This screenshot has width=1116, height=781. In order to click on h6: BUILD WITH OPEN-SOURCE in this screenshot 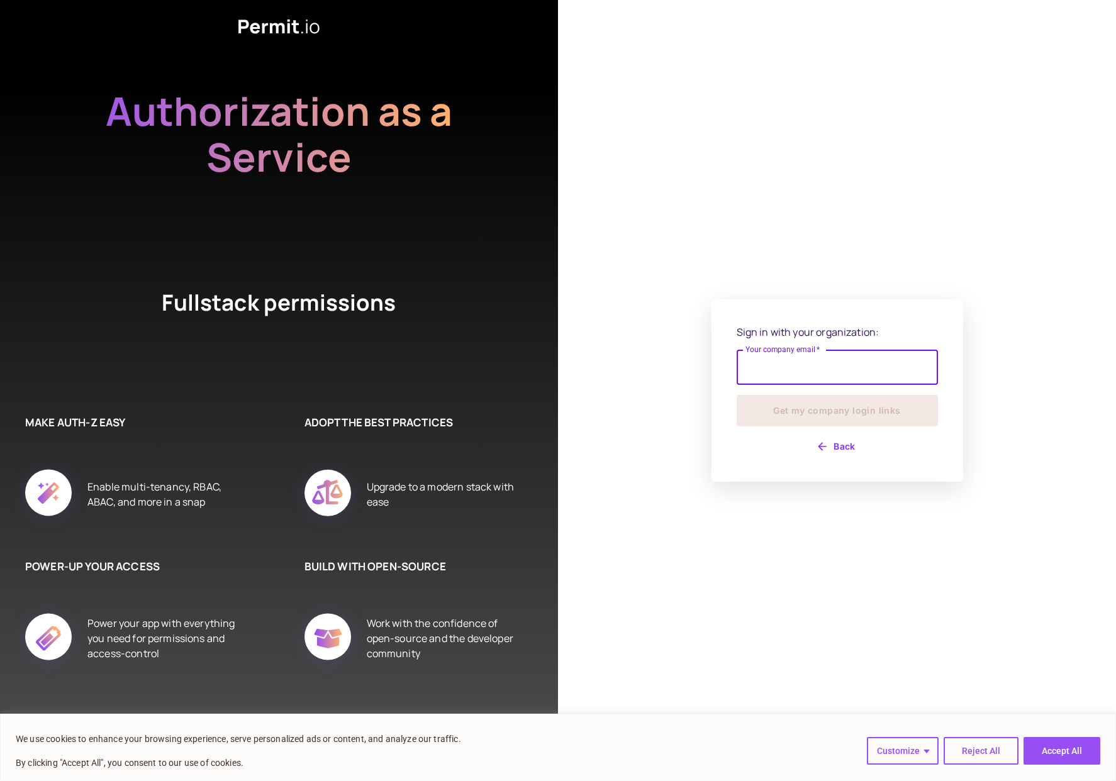, I will do `click(413, 567)`.